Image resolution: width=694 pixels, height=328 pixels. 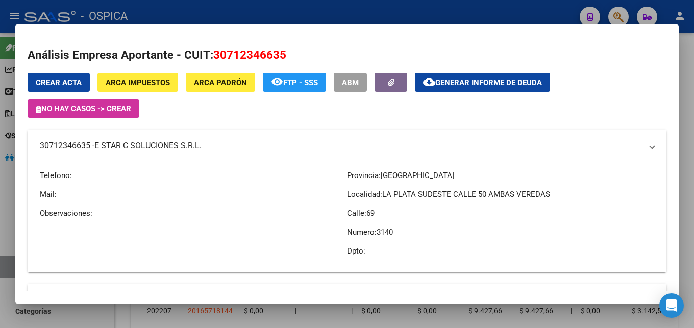 I want to click on button: Crear Acta, so click(x=59, y=82).